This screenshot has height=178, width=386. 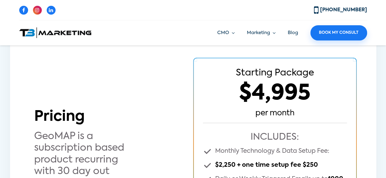 I want to click on h4: Starting Package, so click(x=275, y=73).